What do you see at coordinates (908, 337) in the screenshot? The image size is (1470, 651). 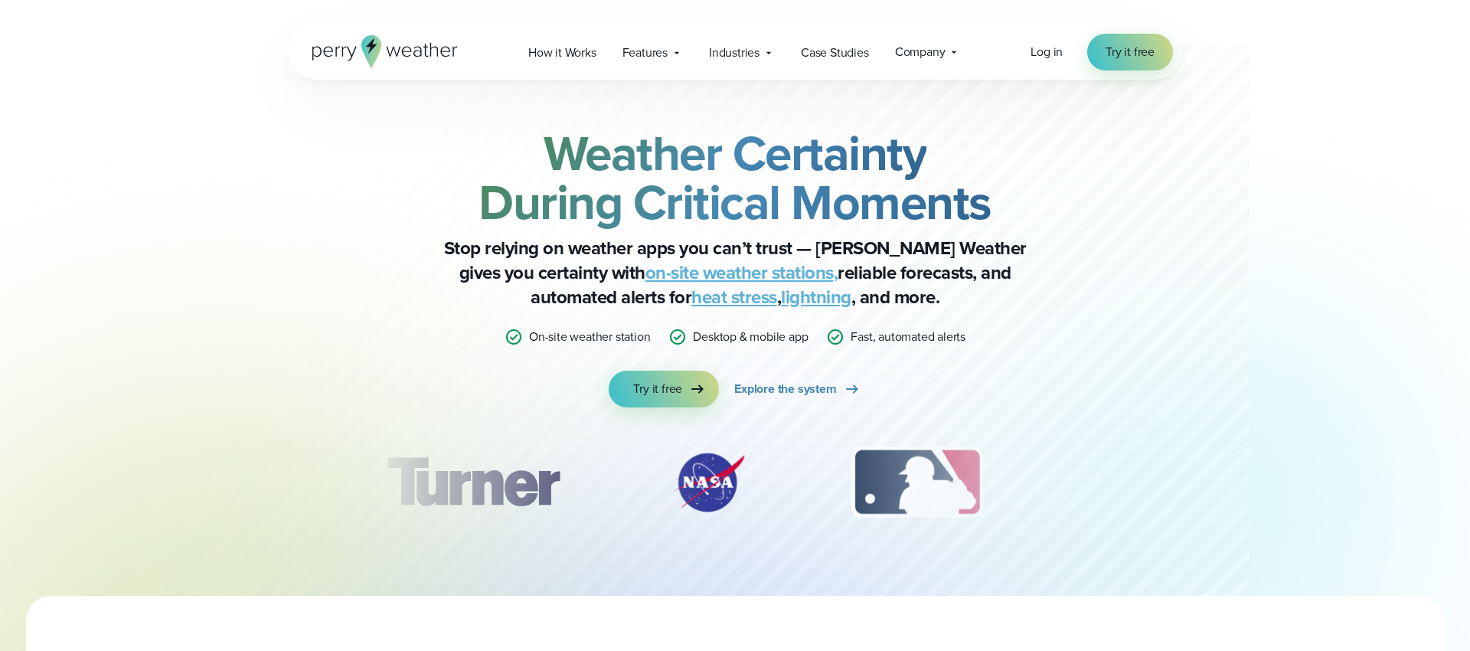 I see `p: Fast, automated alerts` at bounding box center [908, 337].